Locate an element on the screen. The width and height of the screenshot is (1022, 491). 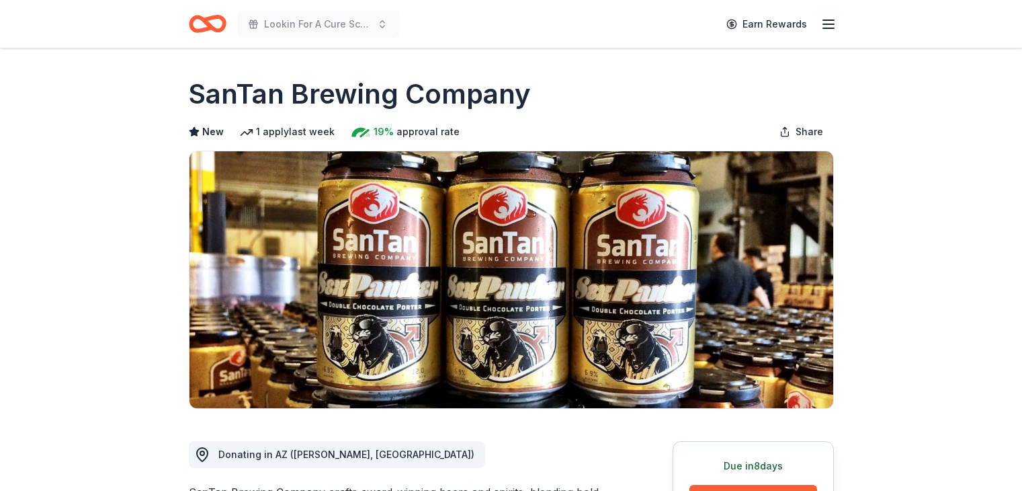
button: Lookin For A Cure Scottsdale is located at coordinates (318, 24).